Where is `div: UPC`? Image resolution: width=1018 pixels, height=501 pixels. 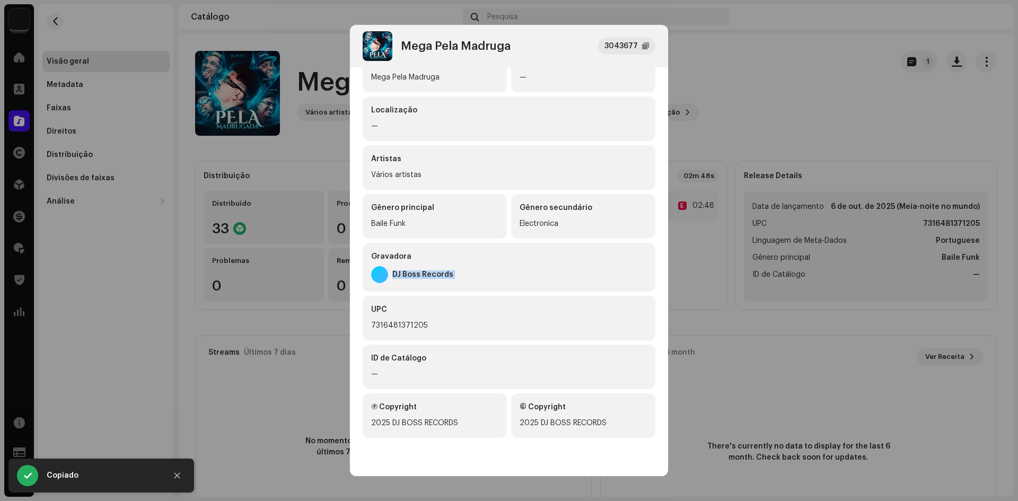 div: UPC is located at coordinates (509, 310).